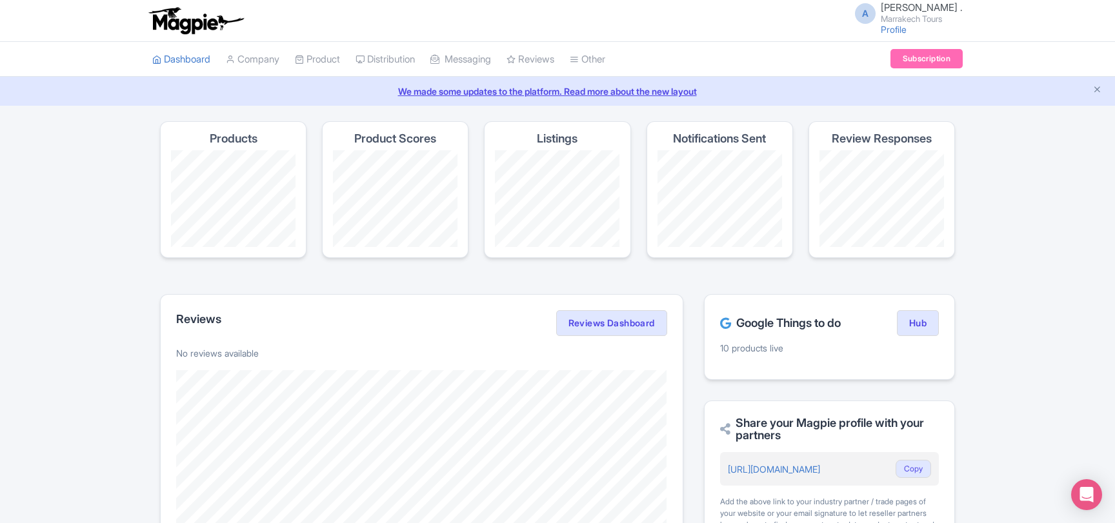 Image resolution: width=1115 pixels, height=523 pixels. Describe the element at coordinates (195, 21) in the screenshot. I see `img: logo-ab69f6fb50320c5b225c76a69d11143b.png` at that location.